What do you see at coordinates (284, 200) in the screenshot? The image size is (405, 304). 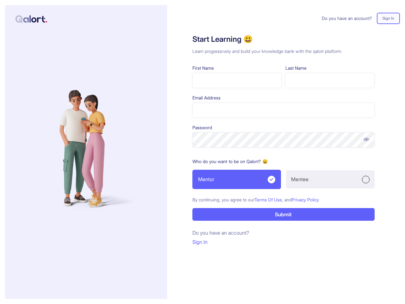 I see `p: By continuing, you agree to our , and` at bounding box center [284, 200].